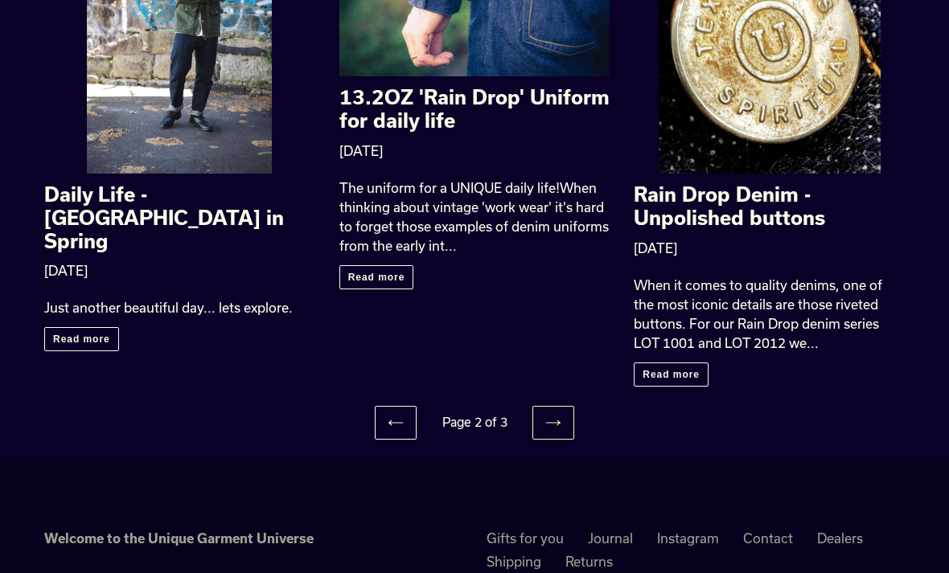 The height and width of the screenshot is (573, 949). I want to click on div: The uniform for a UNIQUE daily life!When thinking about vintage 'work wear' it's hard to forget t..., so click(474, 217).